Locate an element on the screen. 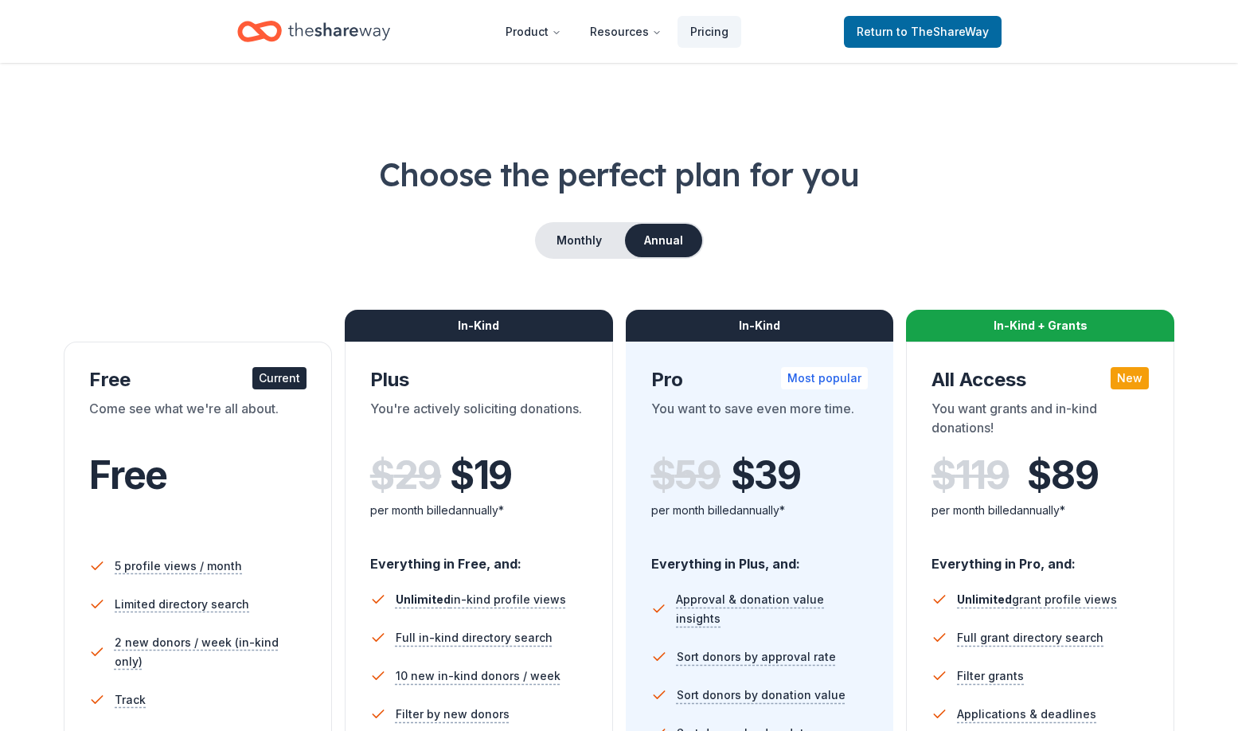  span: Limited directory search is located at coordinates (182, 605).